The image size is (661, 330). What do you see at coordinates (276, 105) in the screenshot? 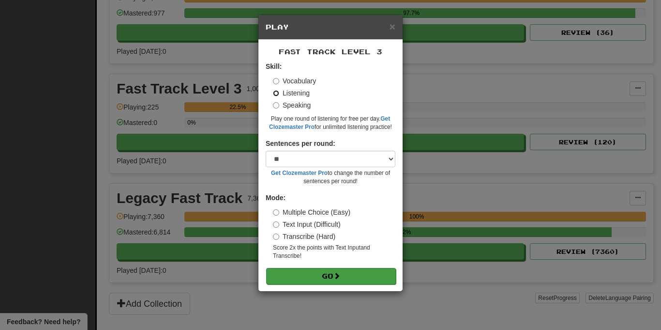
I see `input: Speaking` at bounding box center [276, 105].